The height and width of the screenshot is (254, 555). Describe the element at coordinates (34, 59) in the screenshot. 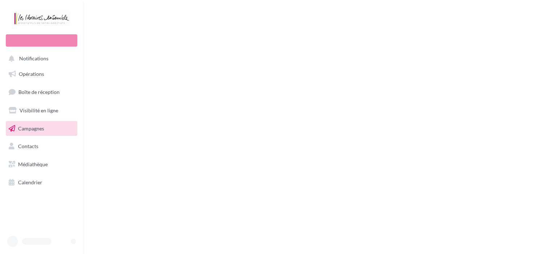

I see `span: Notifications` at that location.